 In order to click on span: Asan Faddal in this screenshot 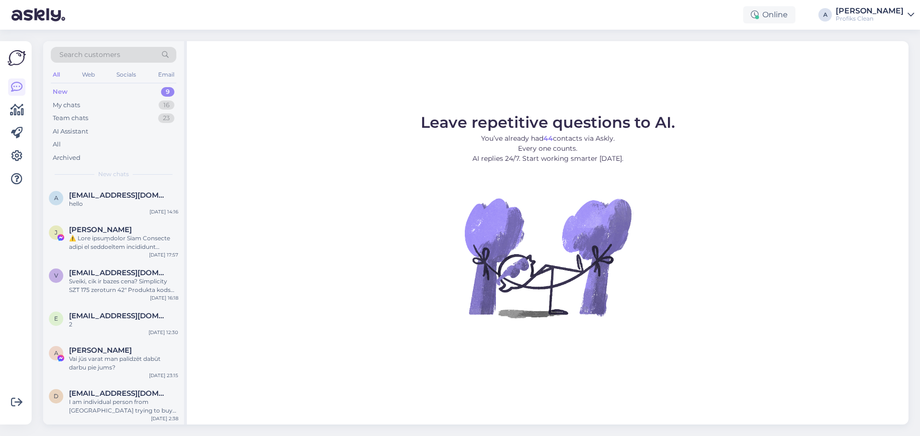, I will do `click(100, 351)`.